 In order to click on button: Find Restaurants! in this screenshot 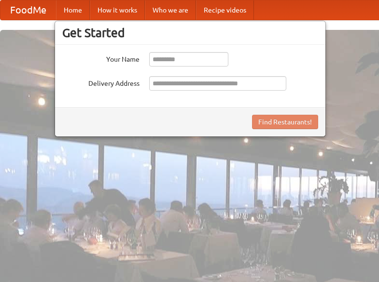, I will do `click(285, 122)`.